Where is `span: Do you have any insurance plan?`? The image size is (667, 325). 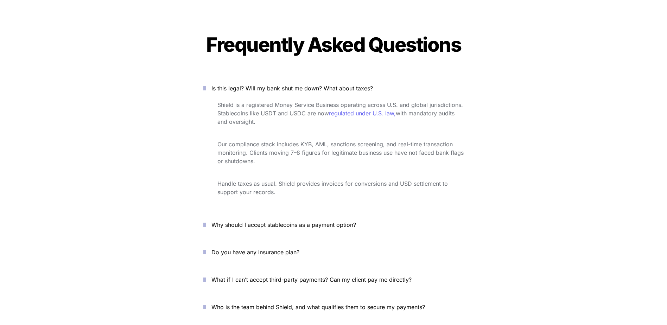
span: Do you have any insurance plan? is located at coordinates (255, 252).